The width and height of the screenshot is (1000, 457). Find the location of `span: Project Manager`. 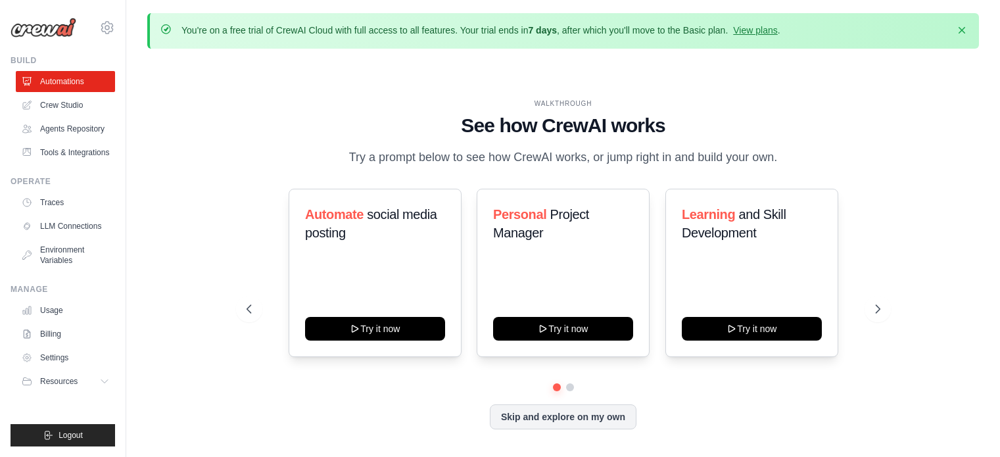

span: Project Manager is located at coordinates (541, 223).